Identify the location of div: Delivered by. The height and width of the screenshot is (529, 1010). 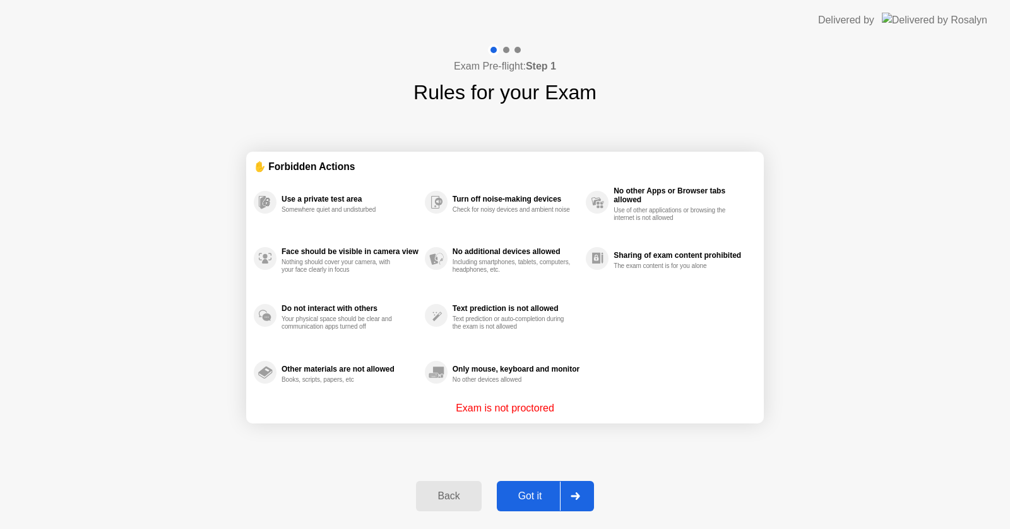
(846, 20).